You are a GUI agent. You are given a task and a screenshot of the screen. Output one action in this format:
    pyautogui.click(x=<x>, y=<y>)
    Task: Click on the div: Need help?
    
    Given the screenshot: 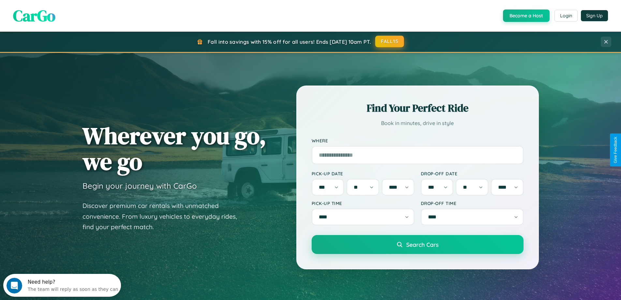 What is the action you would take?
    pyautogui.click(x=70, y=8)
    